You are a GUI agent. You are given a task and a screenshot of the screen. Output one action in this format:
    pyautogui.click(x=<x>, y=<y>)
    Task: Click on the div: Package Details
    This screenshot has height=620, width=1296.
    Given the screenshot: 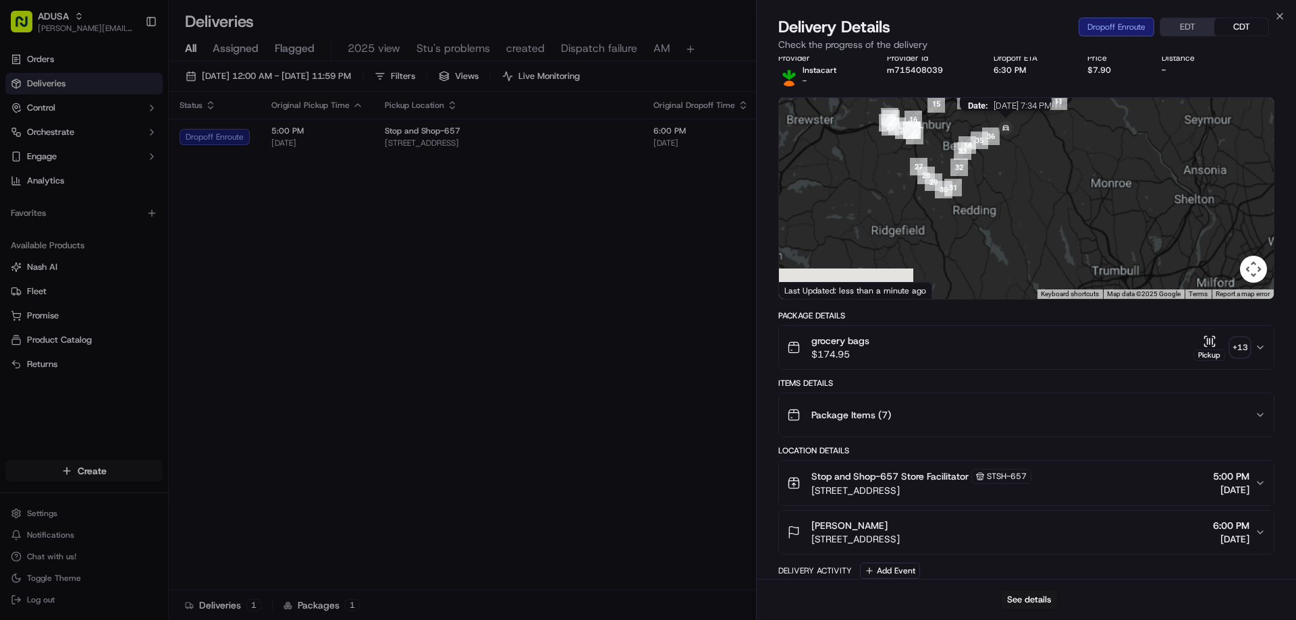 What is the action you would take?
    pyautogui.click(x=1026, y=316)
    